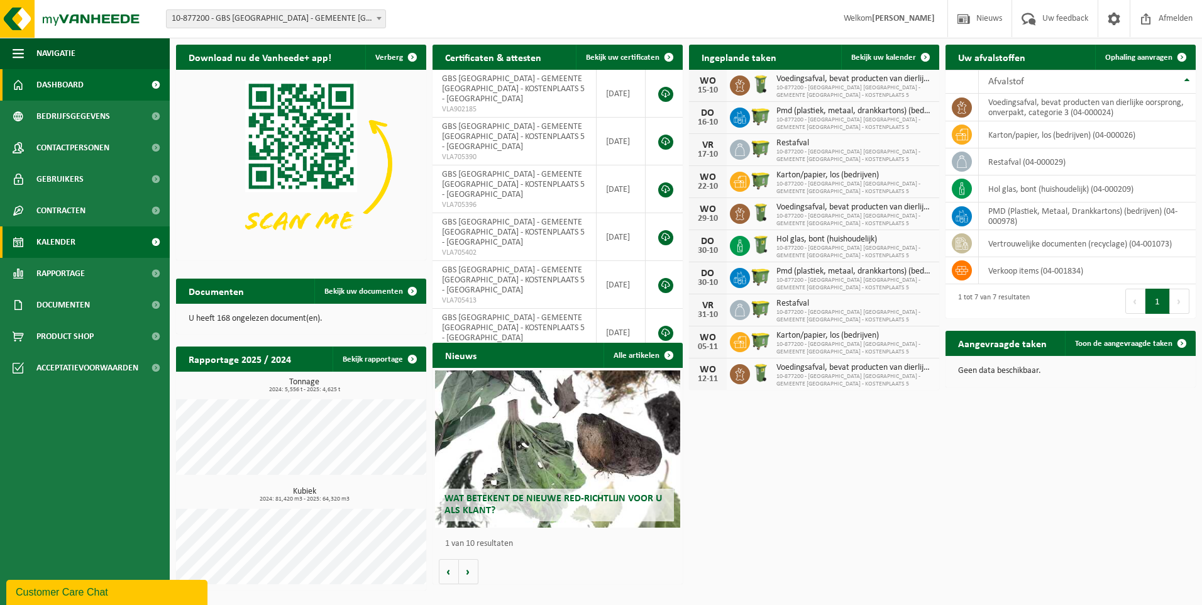 This screenshot has width=1202, height=605. Describe the element at coordinates (304, 385) in the screenshot. I see `h3: Tonnage` at that location.